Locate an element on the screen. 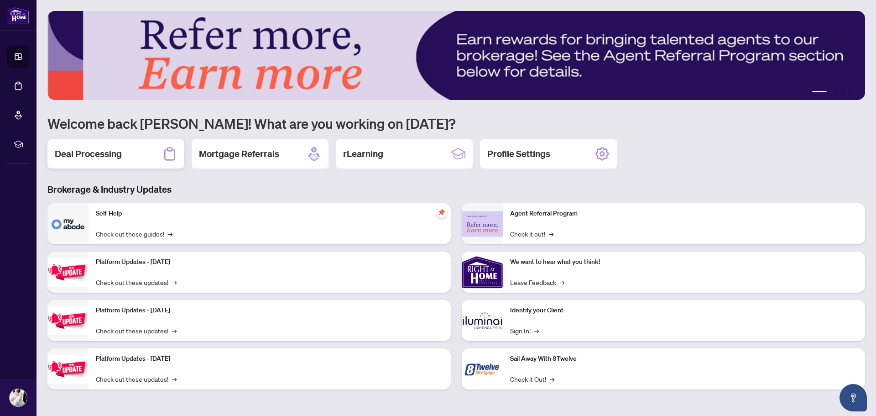  button: 5 is located at coordinates (854, 93).